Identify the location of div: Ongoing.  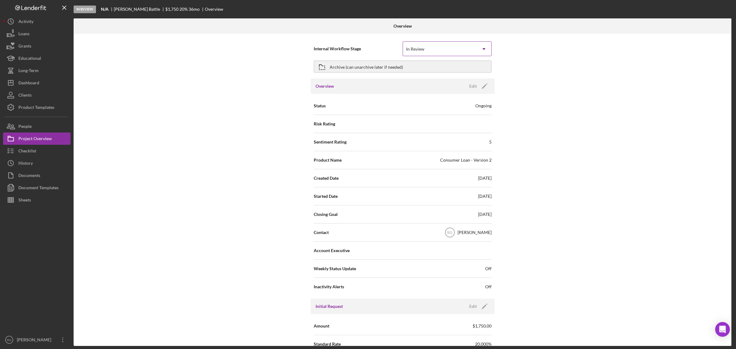
(483, 106).